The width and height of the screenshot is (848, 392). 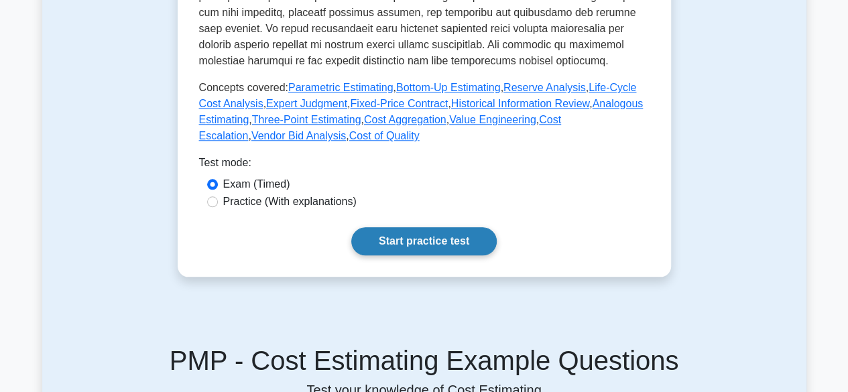 I want to click on h5: PMP - Cost Estimating Example Questions, so click(x=424, y=361).